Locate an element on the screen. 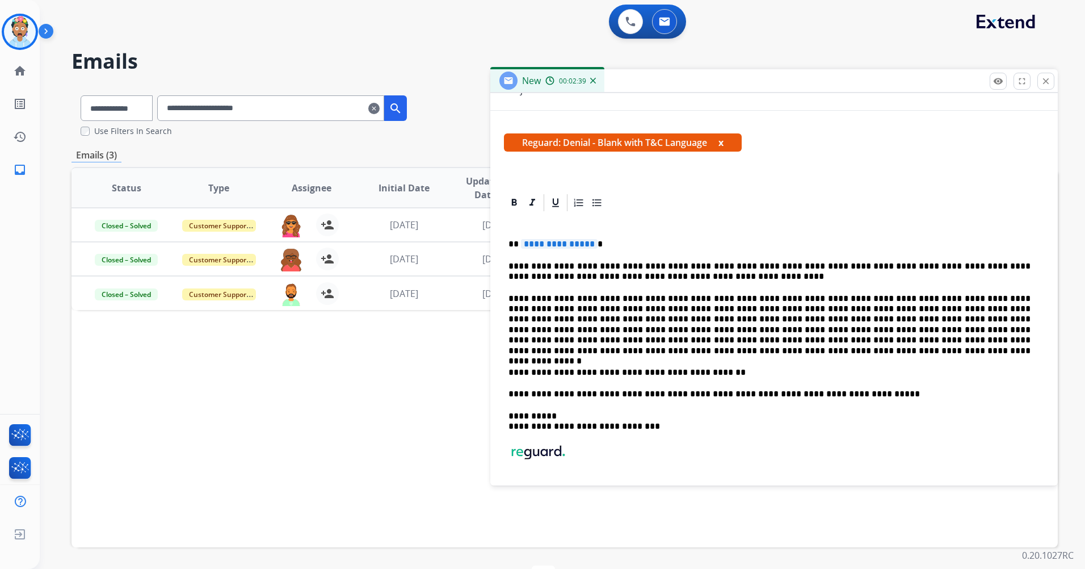 Image resolution: width=1085 pixels, height=569 pixels. img: avatar is located at coordinates (20, 32).